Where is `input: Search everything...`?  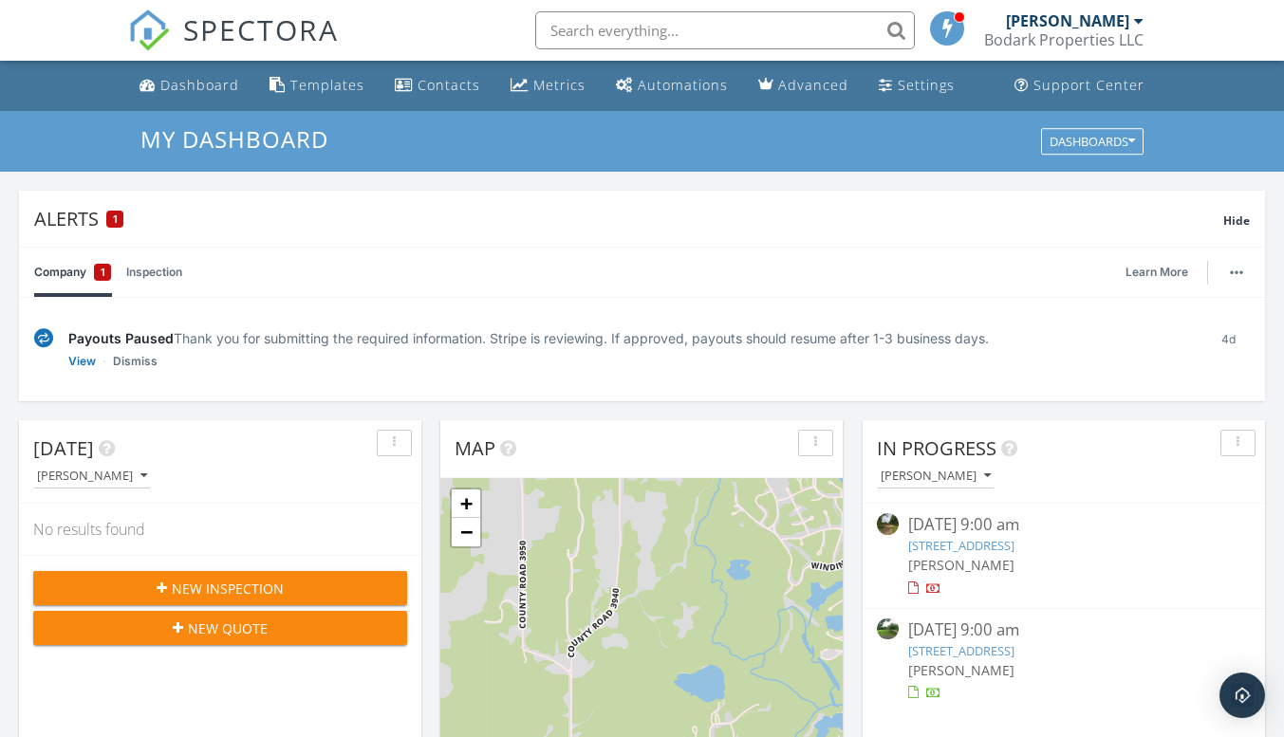
input: Search everything... is located at coordinates (725, 30).